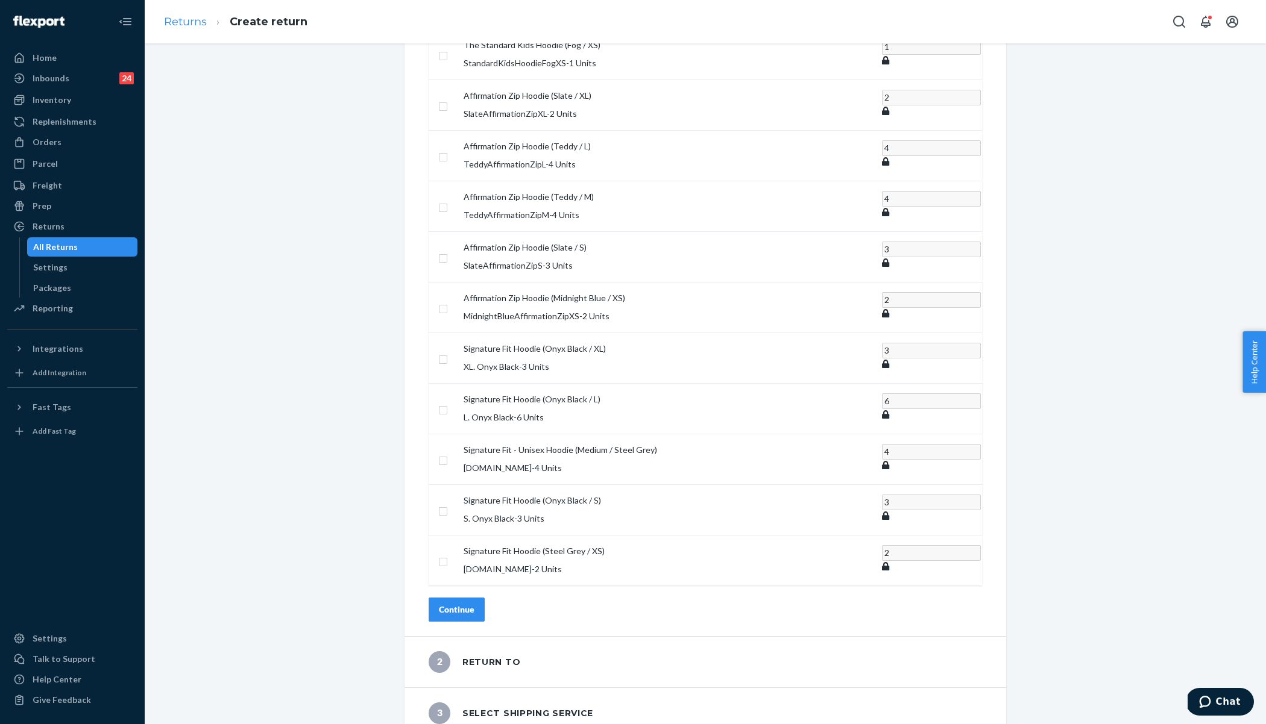 Image resolution: width=1266 pixels, height=724 pixels. I want to click on span: 3, so click(439, 714).